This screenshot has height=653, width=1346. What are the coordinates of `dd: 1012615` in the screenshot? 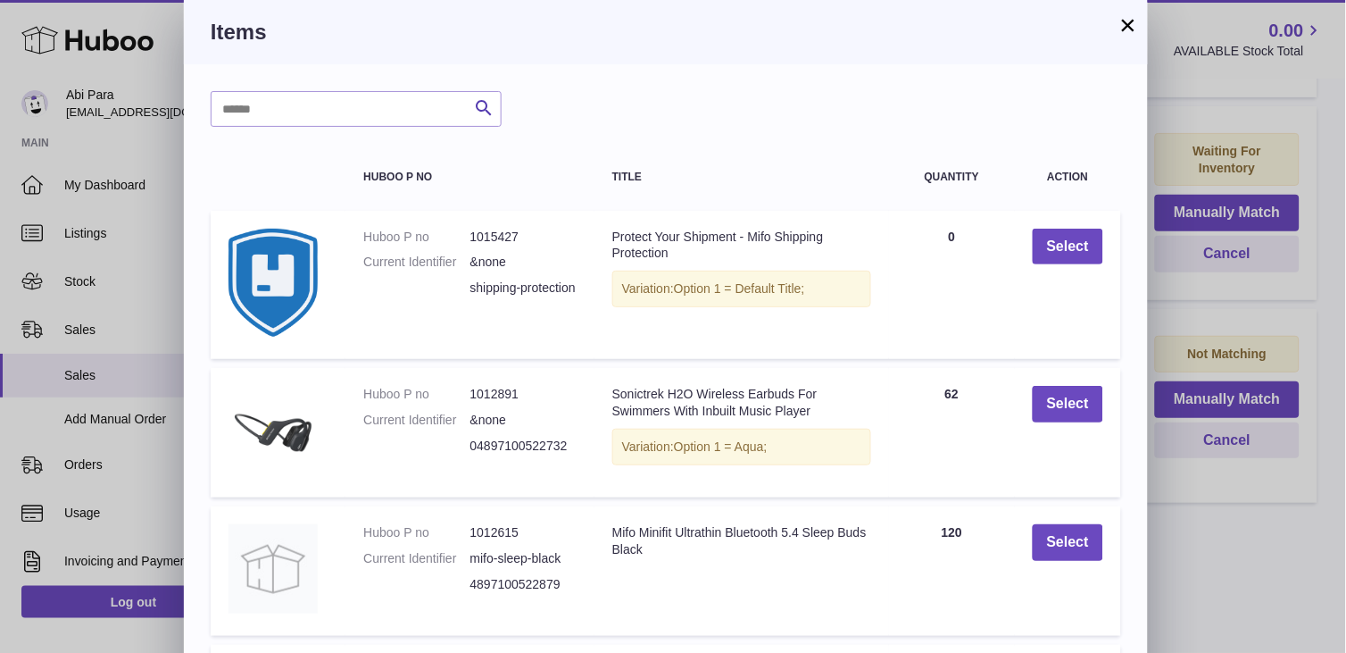 It's located at (523, 532).